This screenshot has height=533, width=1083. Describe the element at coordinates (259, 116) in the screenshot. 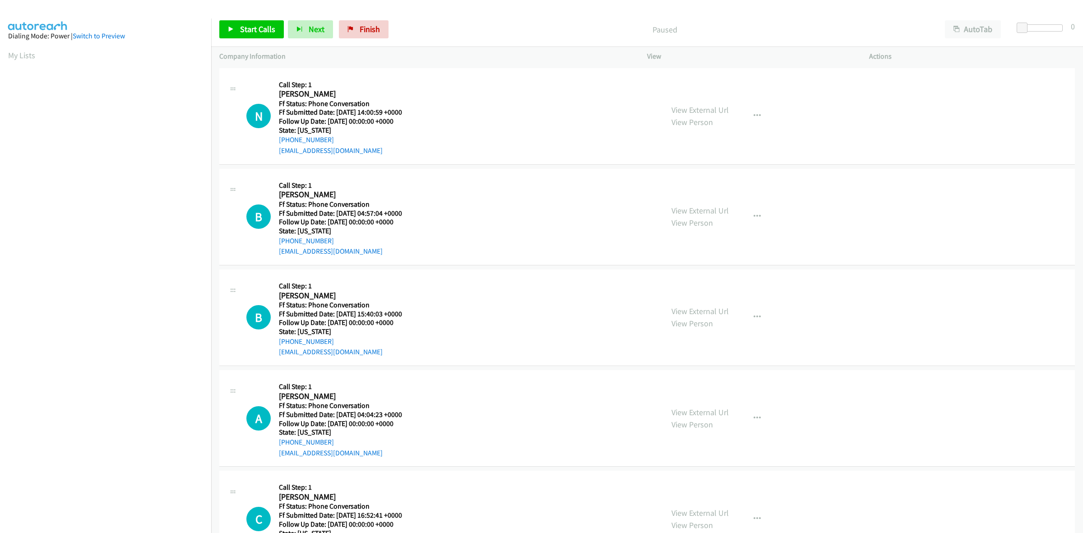

I see `h1: N` at that location.